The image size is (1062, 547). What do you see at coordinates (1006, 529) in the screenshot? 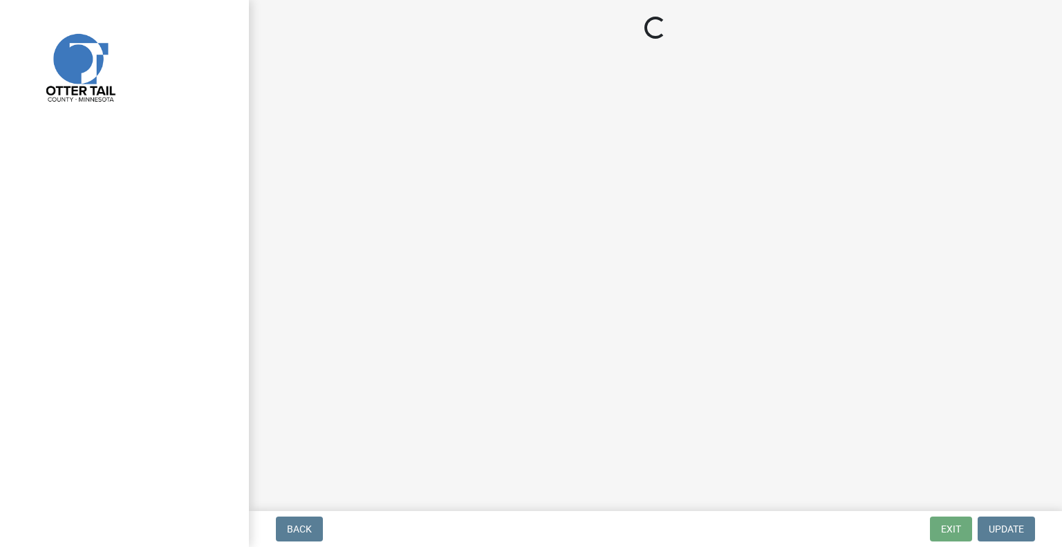
I see `button: Update` at bounding box center [1006, 529].